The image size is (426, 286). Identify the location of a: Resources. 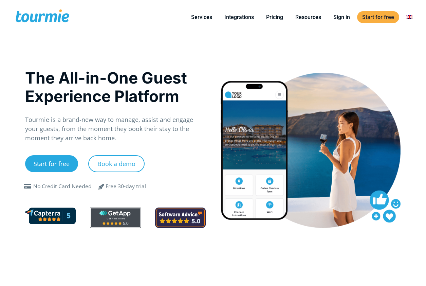
(308, 17).